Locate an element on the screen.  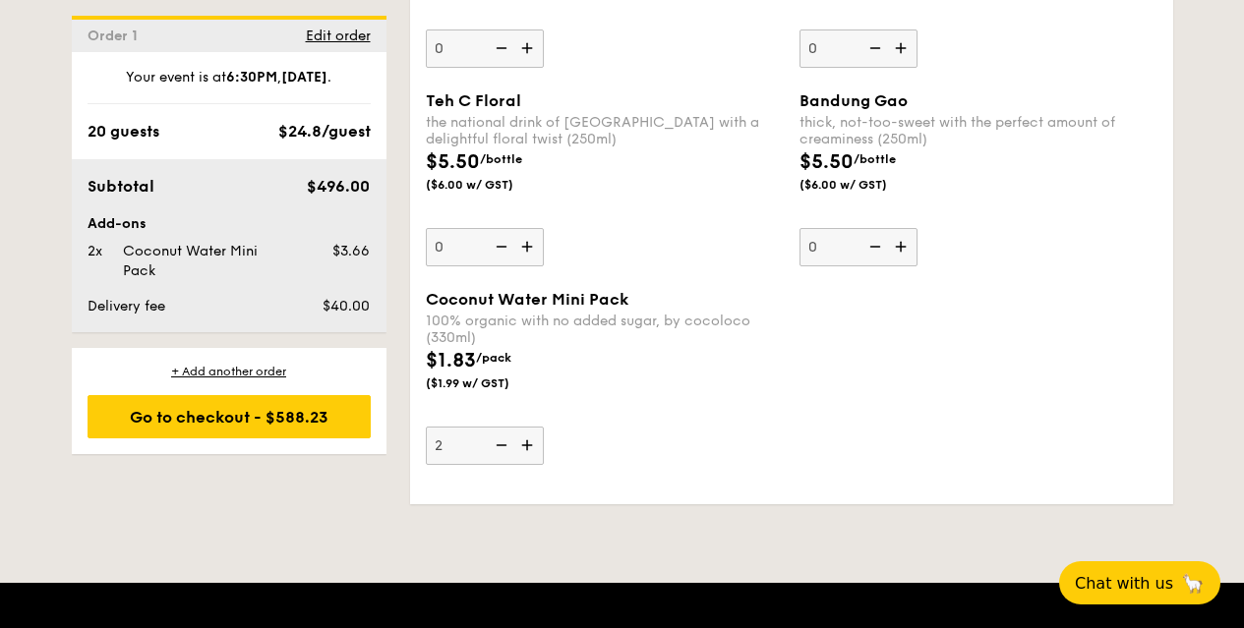
div: Your event is at , . is located at coordinates (229, 86).